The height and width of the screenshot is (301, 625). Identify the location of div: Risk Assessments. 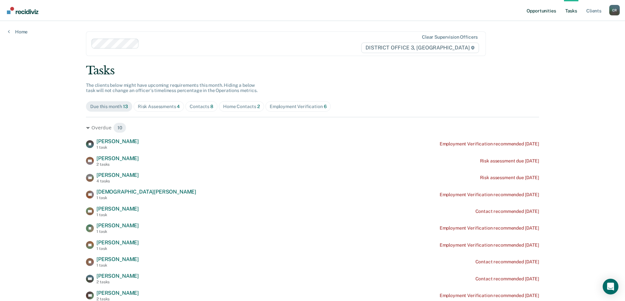
(159, 107).